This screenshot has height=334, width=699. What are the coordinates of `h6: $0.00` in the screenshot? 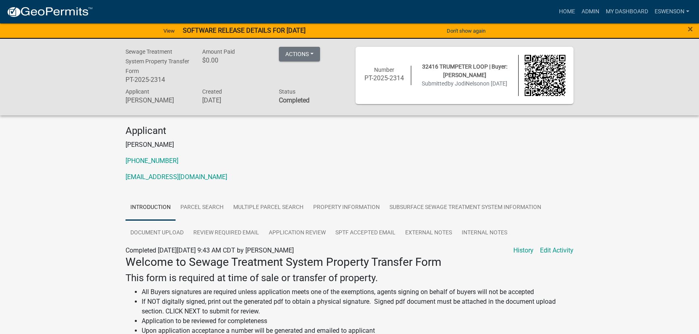 It's located at (235, 60).